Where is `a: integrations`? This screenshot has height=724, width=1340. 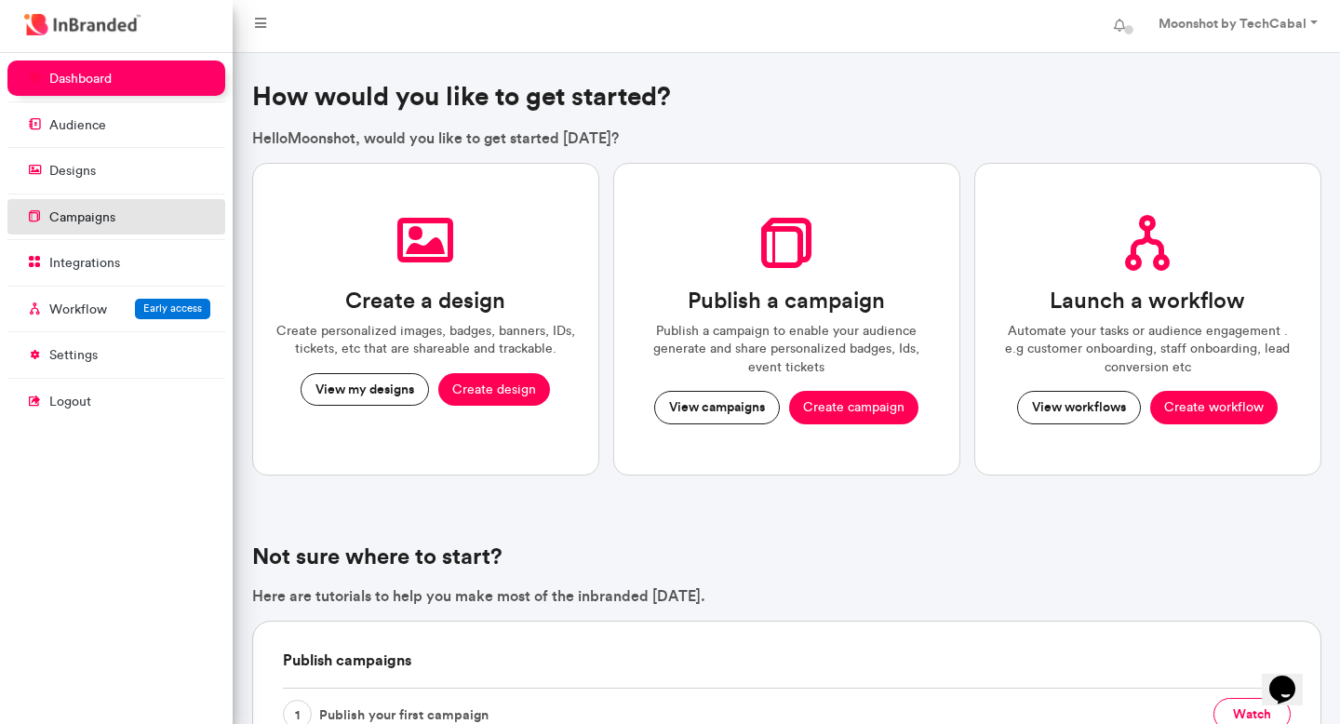 a: integrations is located at coordinates (116, 262).